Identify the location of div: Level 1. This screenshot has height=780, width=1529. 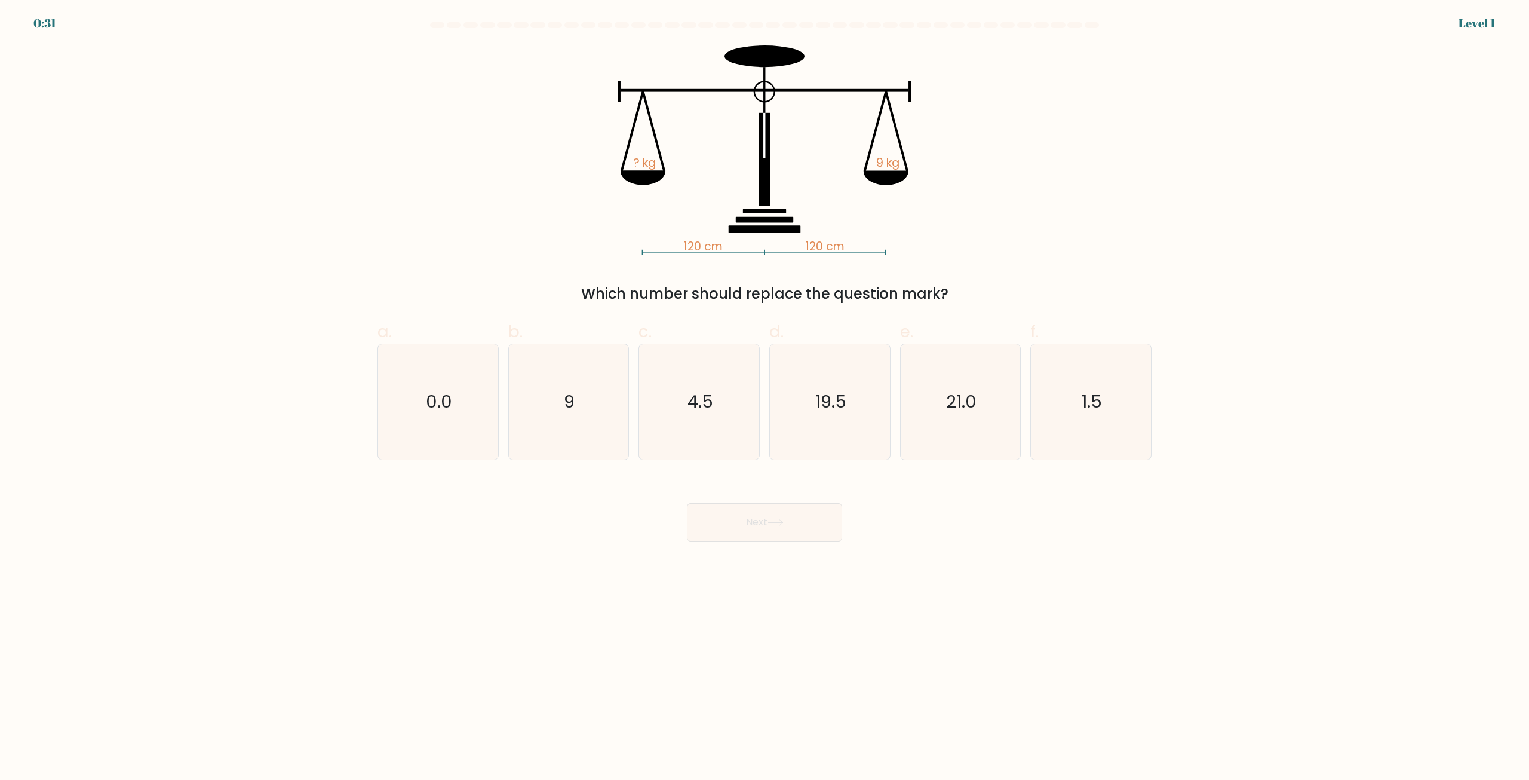
(1477, 23).